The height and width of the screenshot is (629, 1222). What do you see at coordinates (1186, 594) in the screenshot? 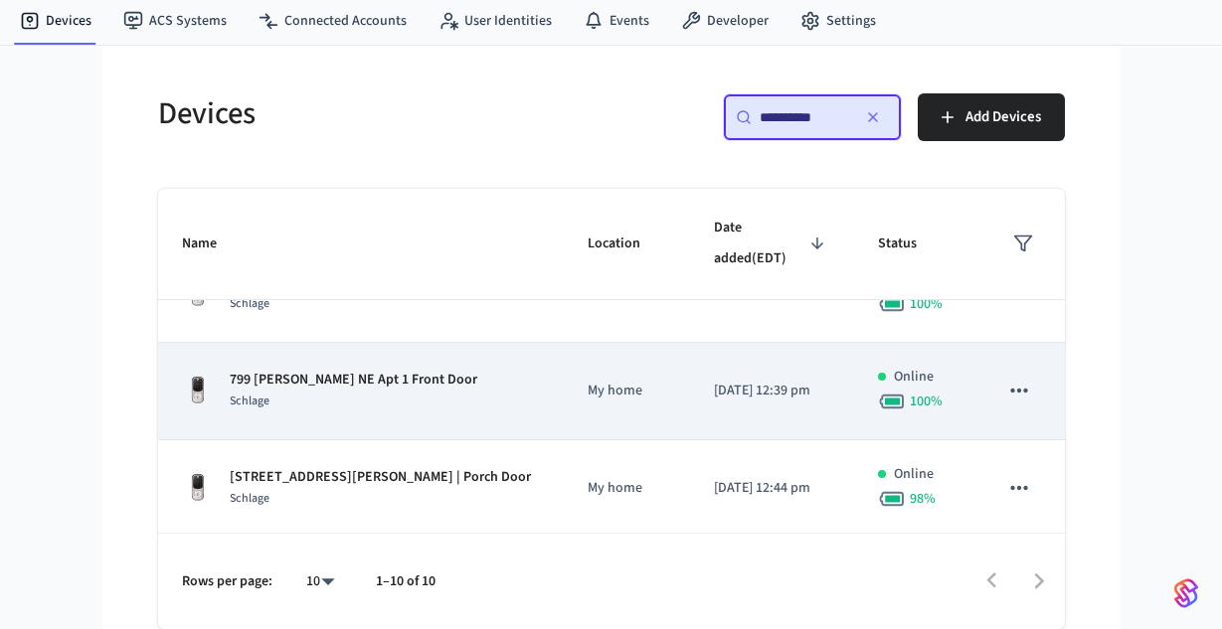
I see `img: SeamLogoGradient.69752ec5.svg` at bounding box center [1186, 594].